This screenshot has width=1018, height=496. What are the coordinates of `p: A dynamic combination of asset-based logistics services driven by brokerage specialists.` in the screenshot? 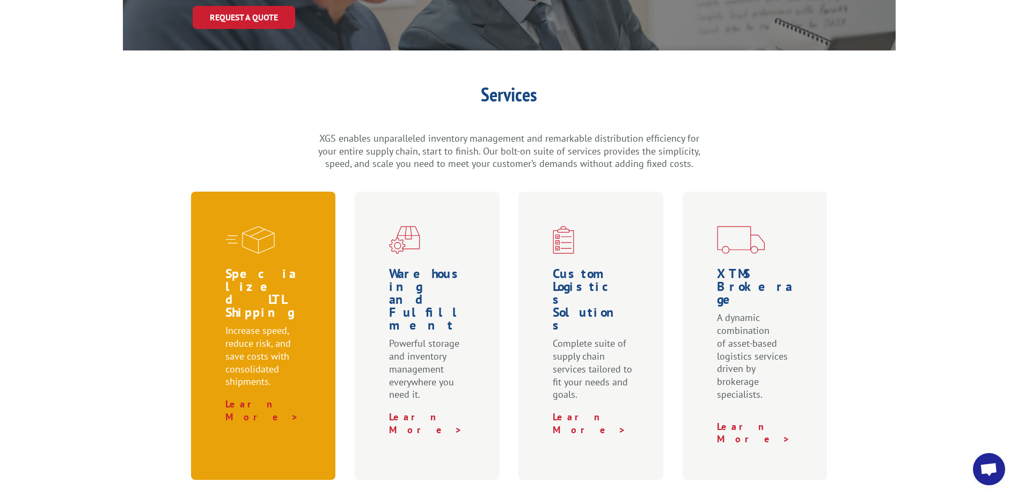 It's located at (757, 361).